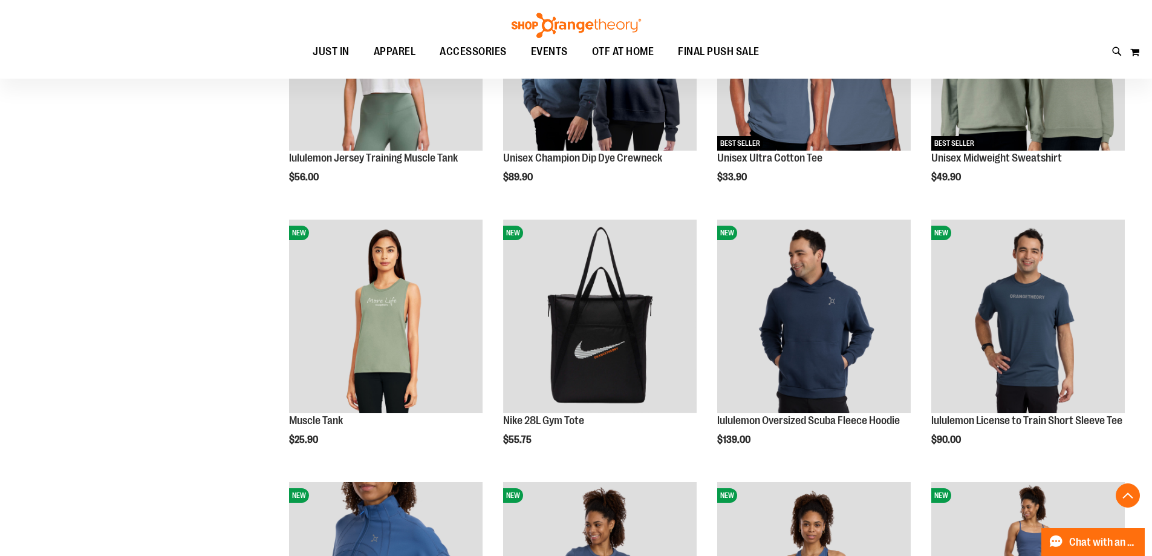 This screenshot has height=556, width=1152. I want to click on img: Nike 28L Gym Tote, so click(600, 316).